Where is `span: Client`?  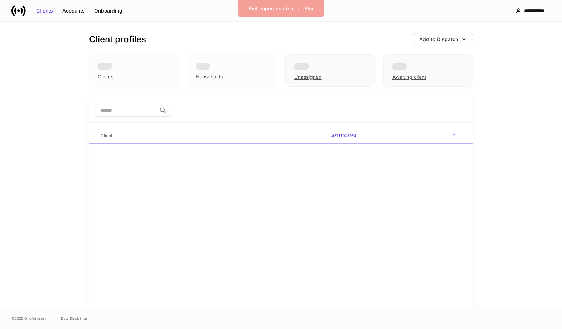 span: Client is located at coordinates (209, 136).